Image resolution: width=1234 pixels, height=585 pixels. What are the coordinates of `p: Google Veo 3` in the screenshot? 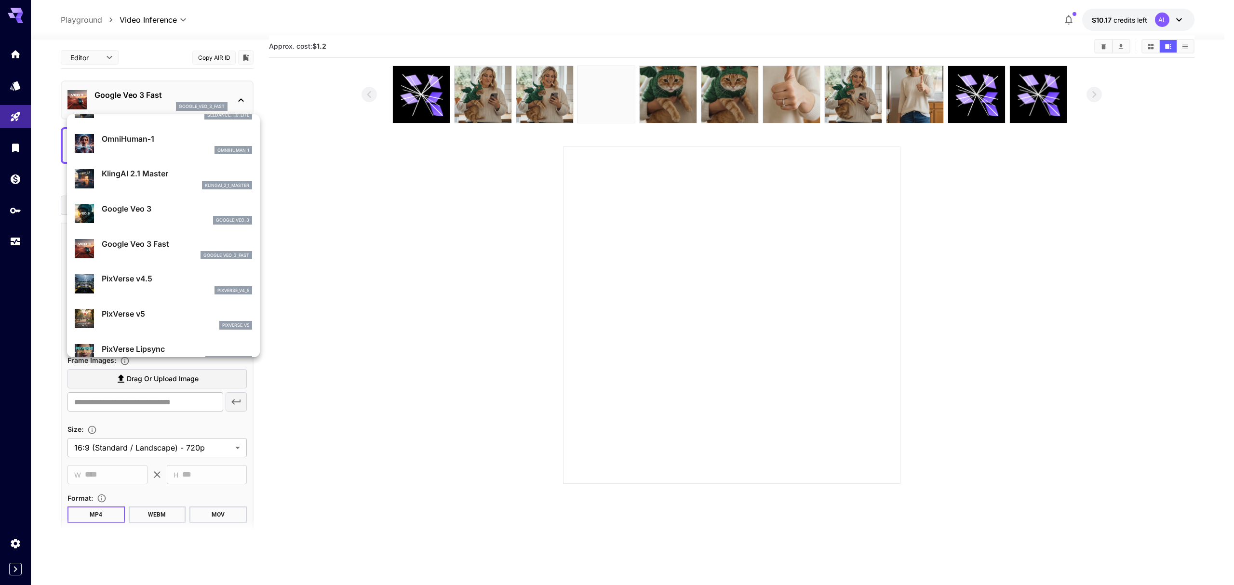 It's located at (177, 209).